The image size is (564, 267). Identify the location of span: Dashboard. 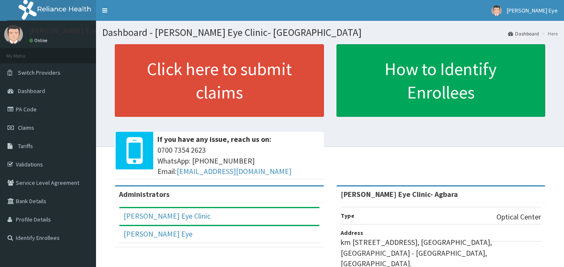
(31, 91).